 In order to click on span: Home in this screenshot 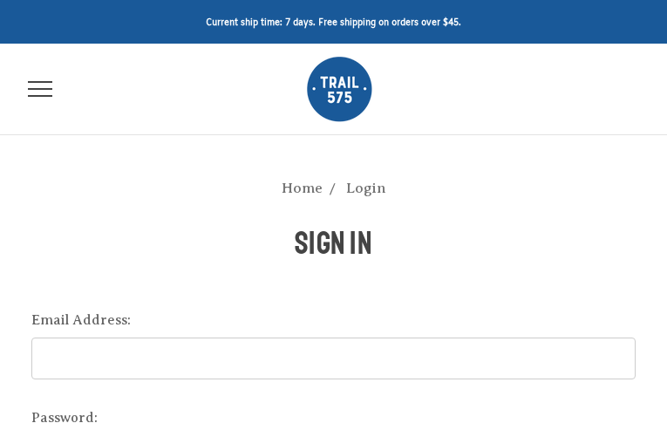, I will do `click(302, 188)`.